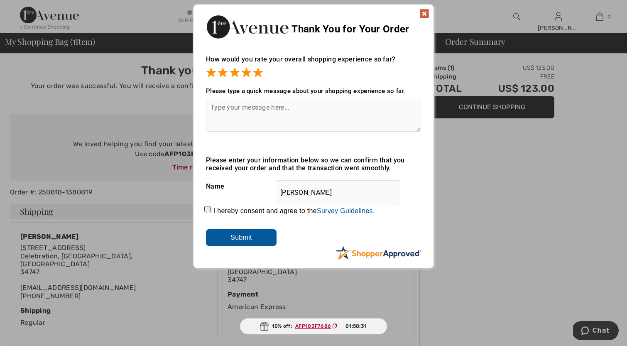 The image size is (627, 346). I want to click on span: Thank You for Your Order, so click(350, 29).